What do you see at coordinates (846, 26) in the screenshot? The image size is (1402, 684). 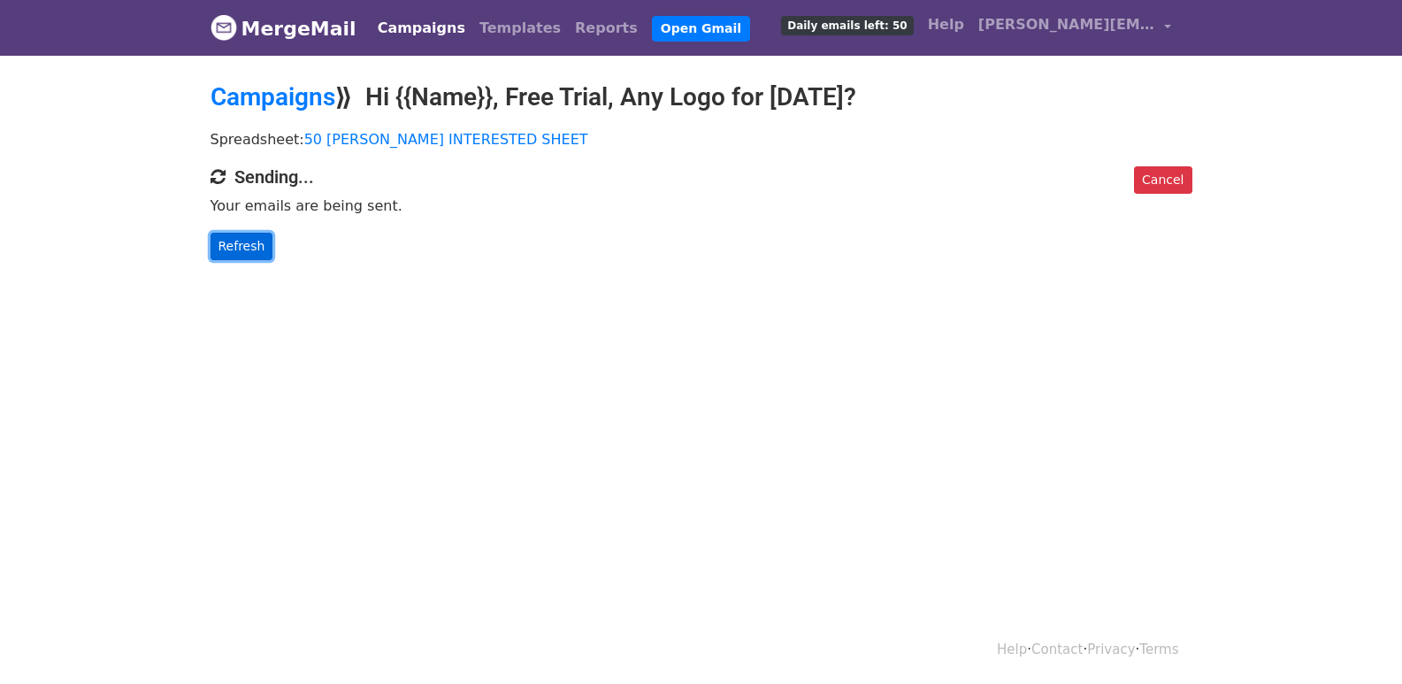 I see `span: Daily emails left: 50` at bounding box center [846, 26].